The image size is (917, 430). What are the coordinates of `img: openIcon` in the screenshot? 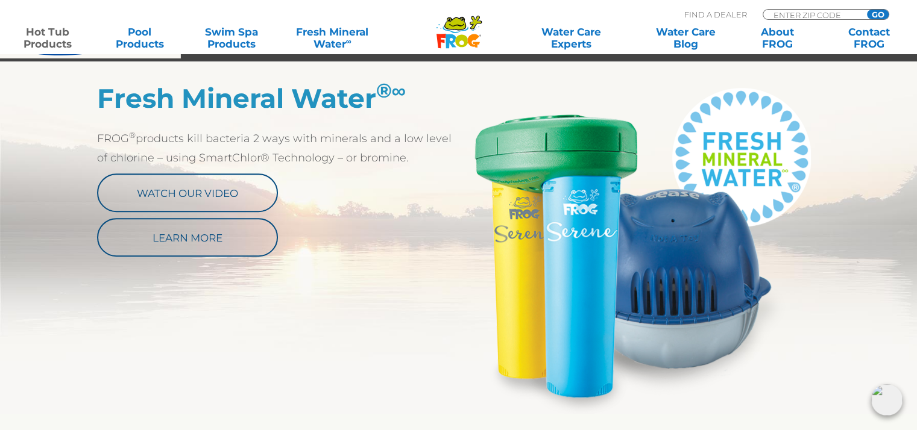 It's located at (887, 400).